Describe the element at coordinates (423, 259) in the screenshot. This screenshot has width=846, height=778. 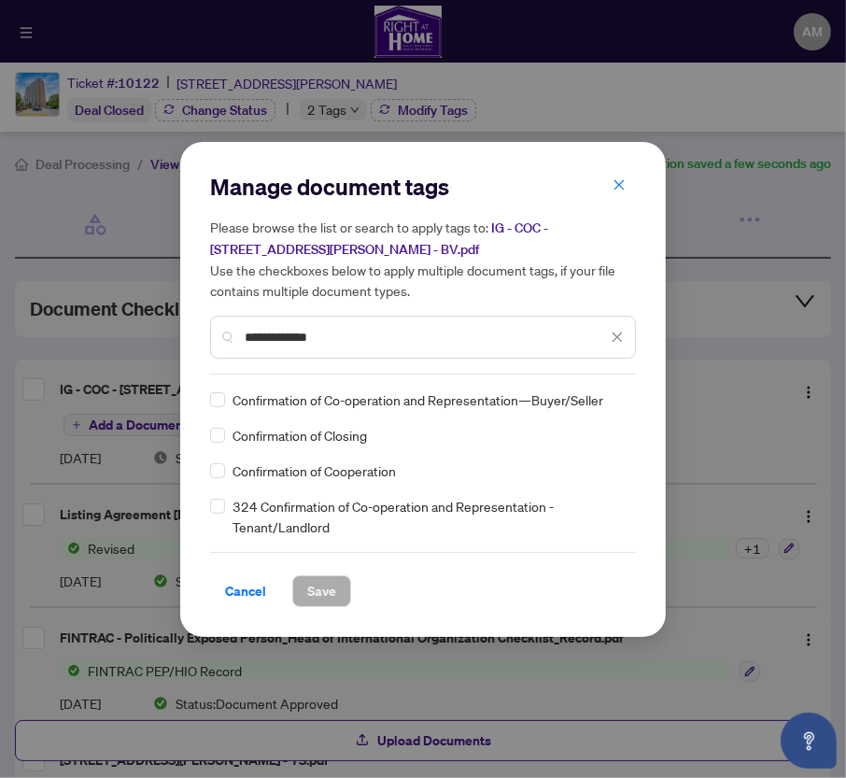
I see `h5: Please browse the list or search to apply tags to: Use the checkboxes below to apply multiple doc...` at that location.